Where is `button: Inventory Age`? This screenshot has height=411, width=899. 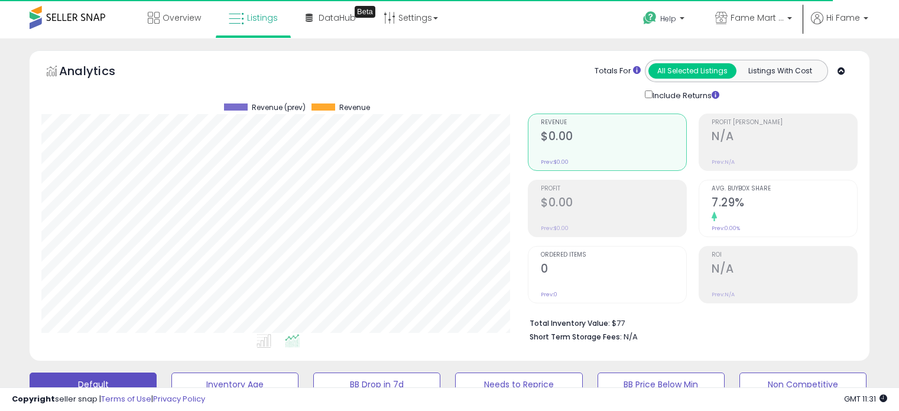
button: Inventory Age is located at coordinates (235, 384).